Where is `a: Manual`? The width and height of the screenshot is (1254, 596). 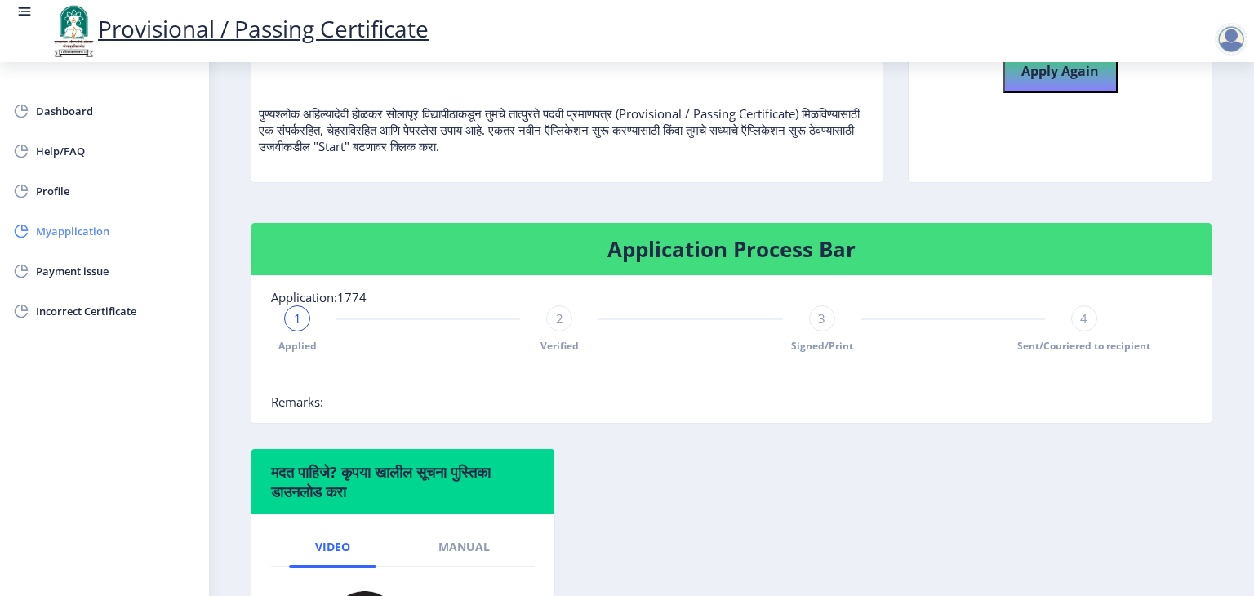 a: Manual is located at coordinates (464, 547).